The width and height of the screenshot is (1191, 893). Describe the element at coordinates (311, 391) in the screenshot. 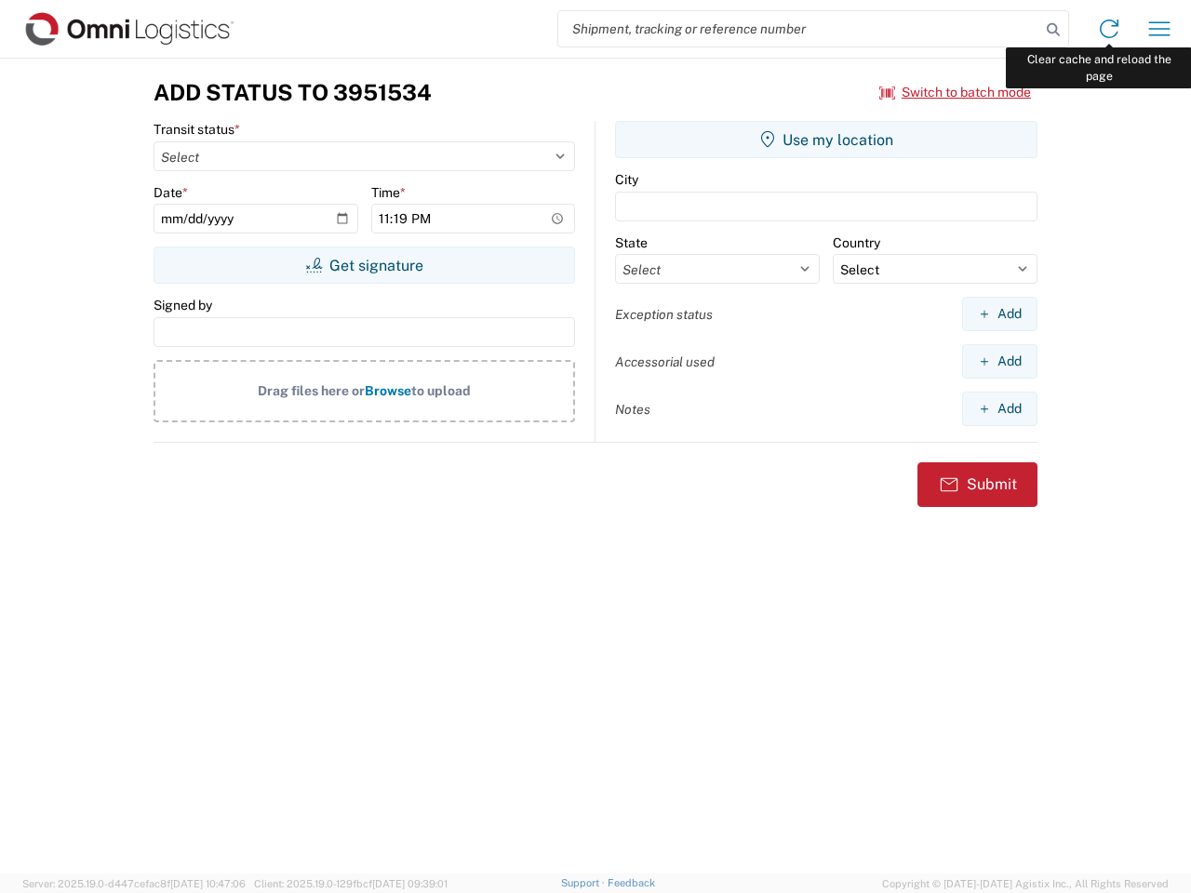

I see `span: Drag files here or` at that location.